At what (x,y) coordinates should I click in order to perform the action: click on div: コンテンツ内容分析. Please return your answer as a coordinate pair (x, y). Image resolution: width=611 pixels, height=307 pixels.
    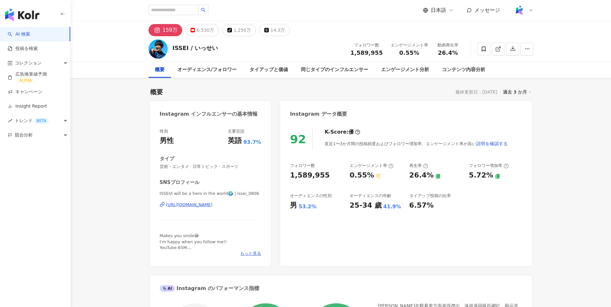
    Looking at the image, I should click on (464, 70).